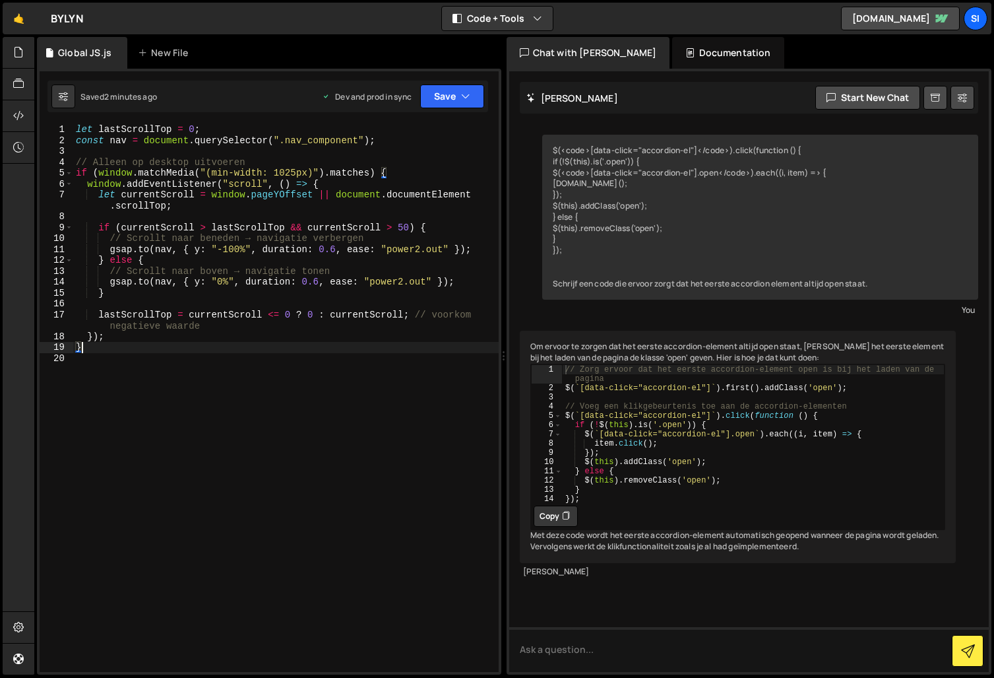 This screenshot has height=678, width=994. Describe the element at coordinates (761, 309) in the screenshot. I see `div: You` at that location.